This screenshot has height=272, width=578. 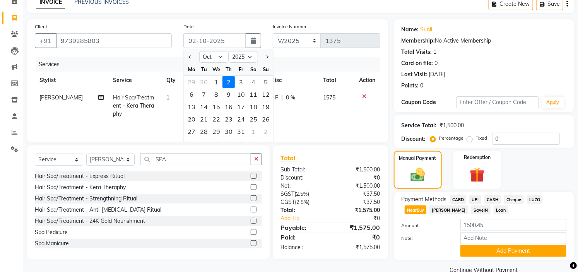 I want to click on div: Su, so click(x=266, y=69).